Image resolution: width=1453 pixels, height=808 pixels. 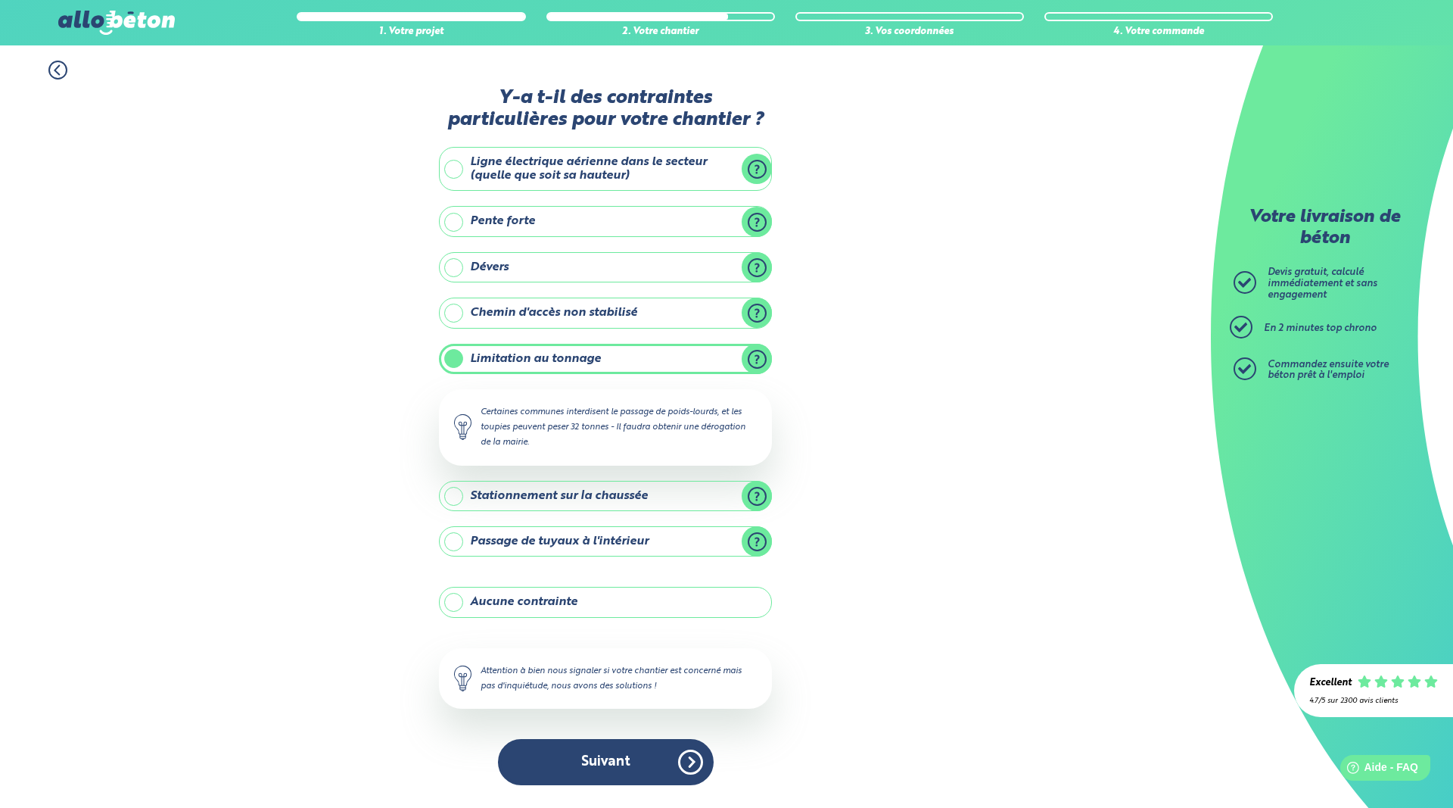 What do you see at coordinates (605, 267) in the screenshot?
I see `label: Dévers` at bounding box center [605, 267].